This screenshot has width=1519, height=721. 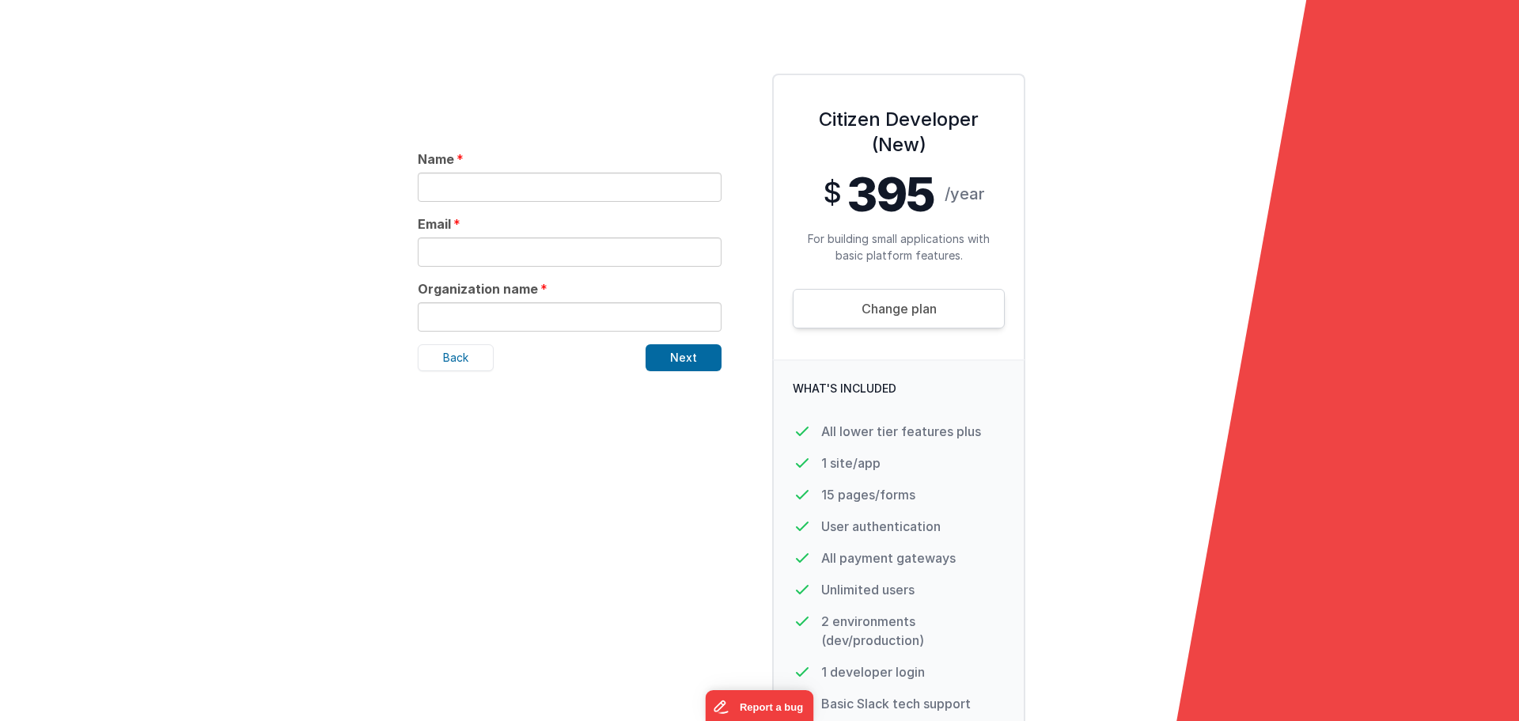 What do you see at coordinates (888, 558) in the screenshot?
I see `p: All payment gateways` at bounding box center [888, 558].